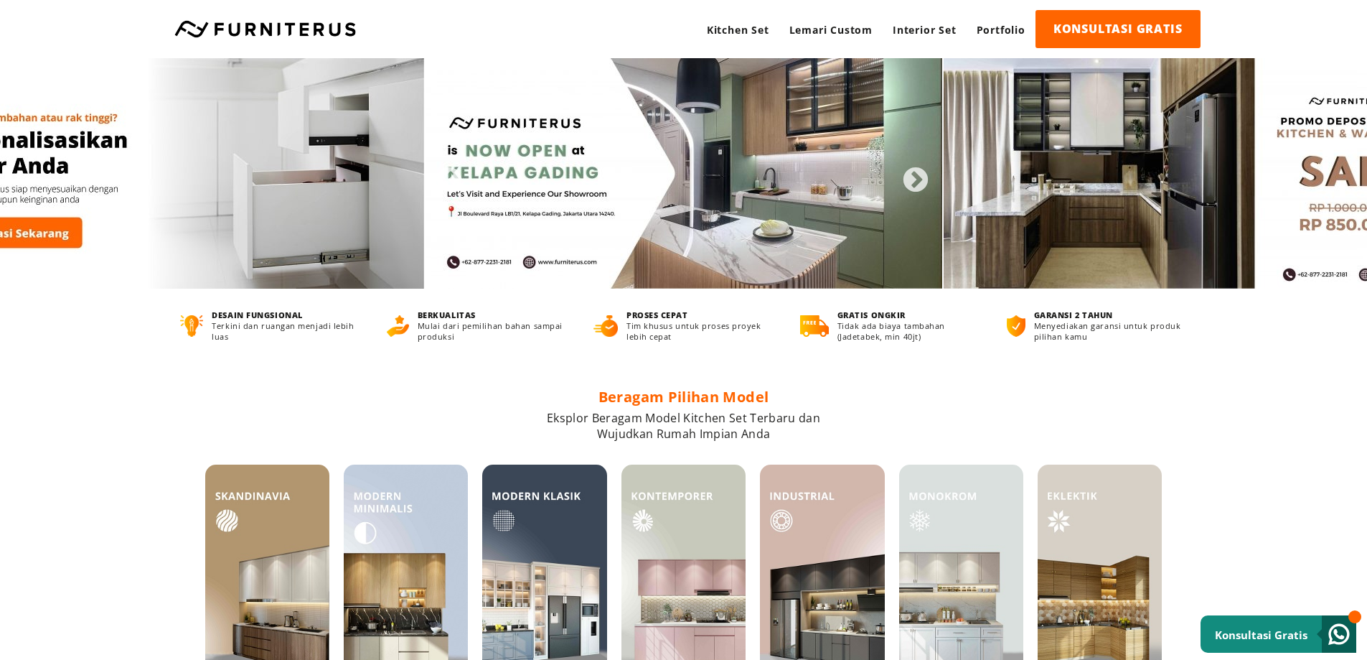 This screenshot has height=660, width=1367. What do you see at coordinates (684, 396) in the screenshot?
I see `h2: Beragam Pilihan Model` at bounding box center [684, 396].